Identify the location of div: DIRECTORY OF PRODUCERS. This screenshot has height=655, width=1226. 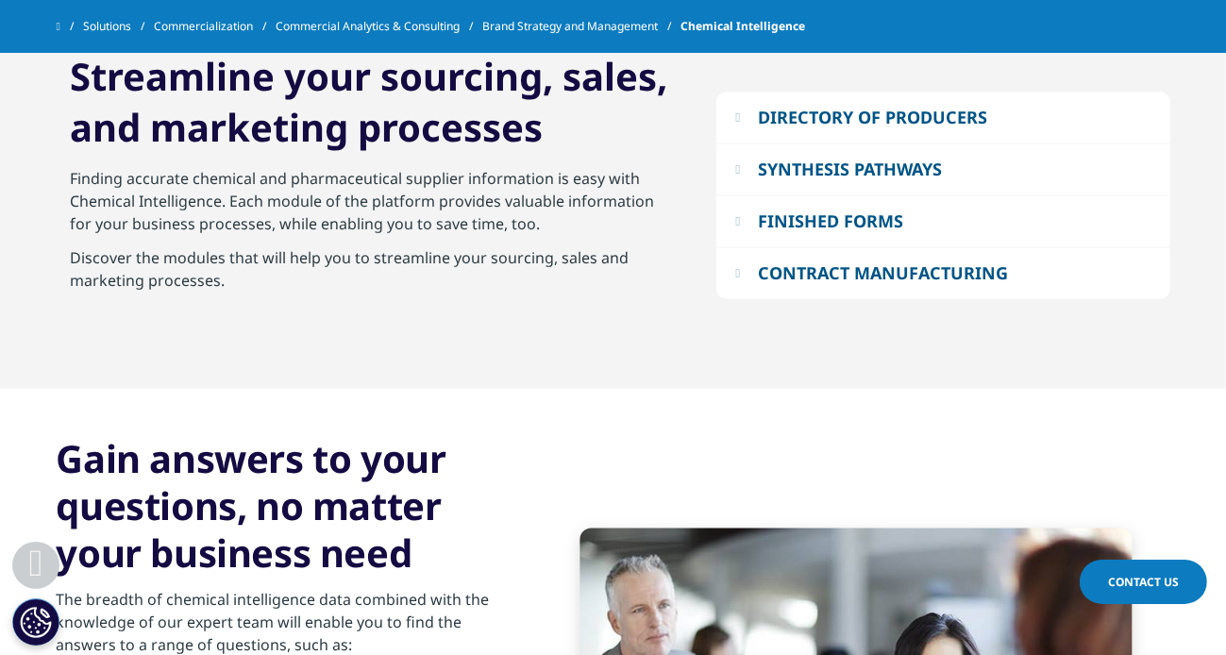
(872, 118).